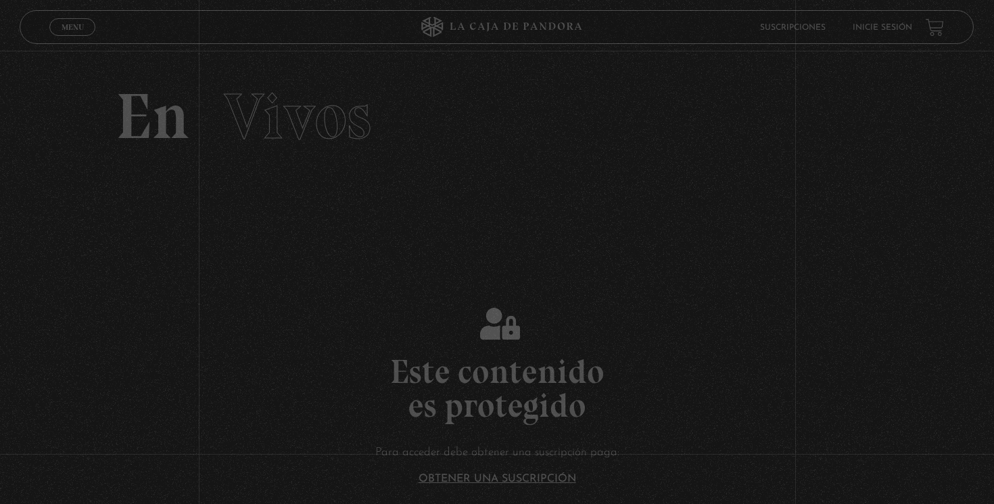 The image size is (994, 504). What do you see at coordinates (497, 116) in the screenshot?
I see `h2: En` at bounding box center [497, 116].